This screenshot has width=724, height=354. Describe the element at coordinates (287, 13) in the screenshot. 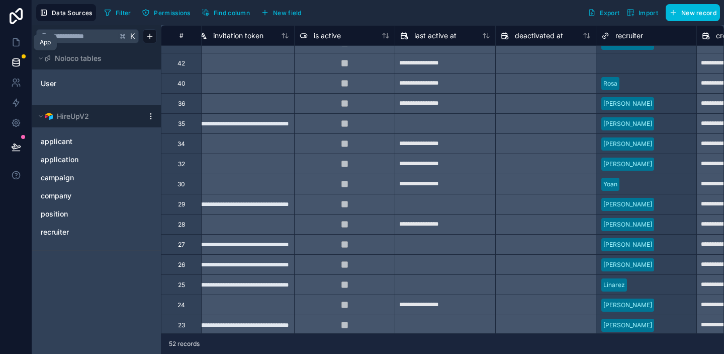

I see `span: New field` at that location.